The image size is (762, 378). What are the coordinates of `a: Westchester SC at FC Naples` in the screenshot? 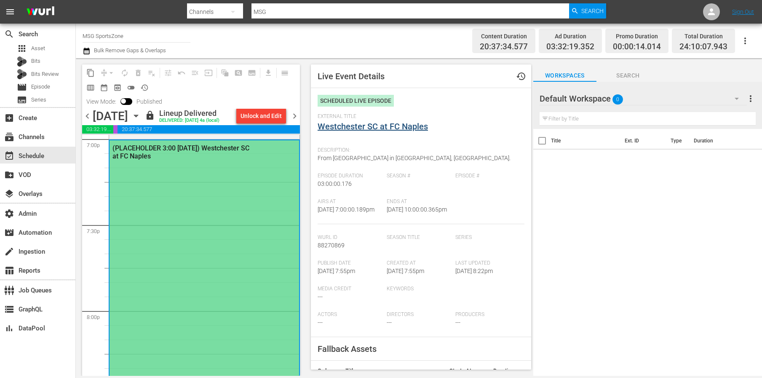 It's located at (373, 126).